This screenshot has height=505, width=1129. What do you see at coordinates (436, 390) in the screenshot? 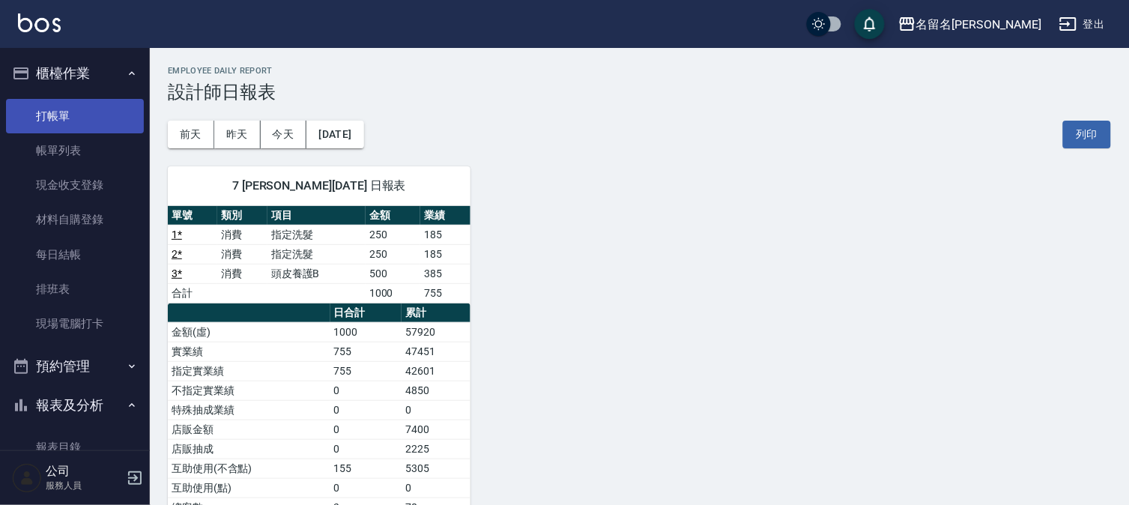
I see `td: 4850` at bounding box center [436, 390].